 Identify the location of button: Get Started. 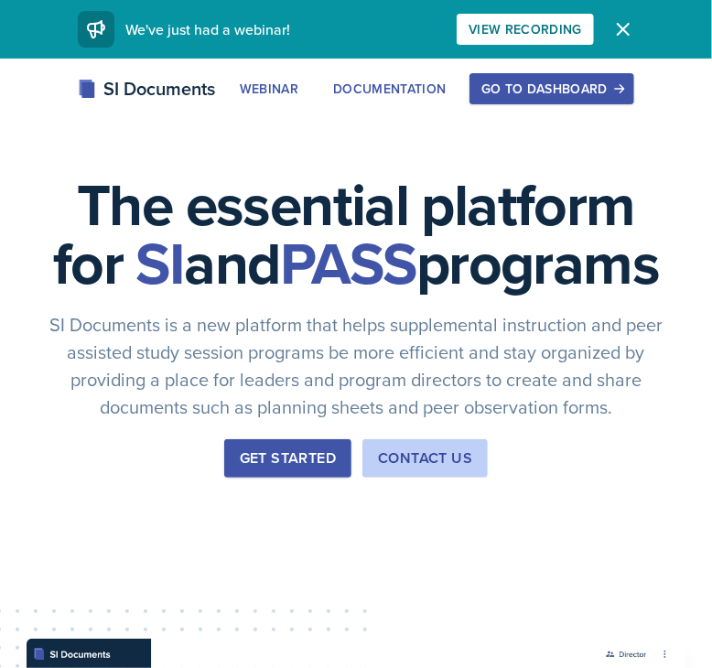
(287, 459).